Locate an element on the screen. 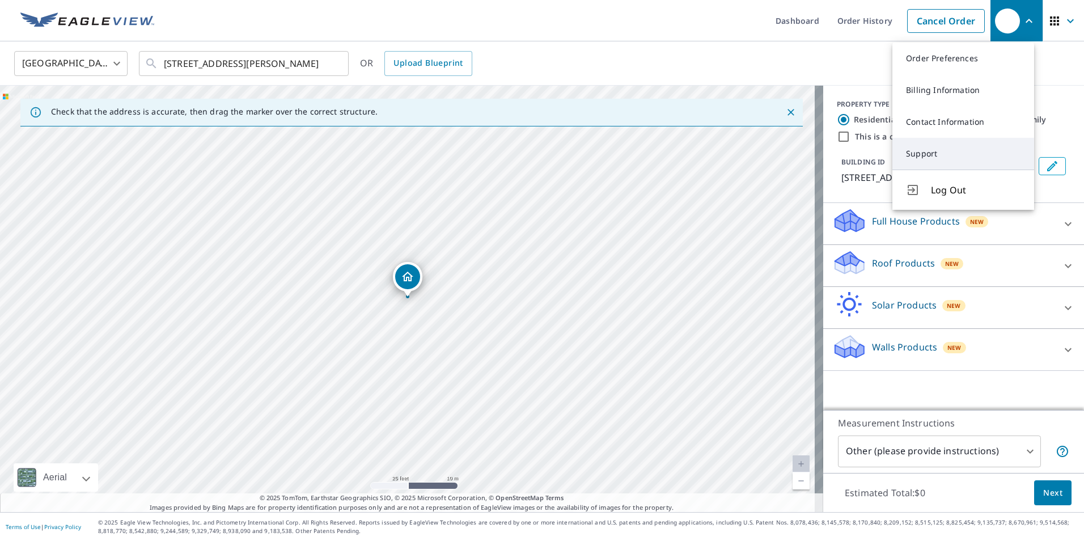 The height and width of the screenshot is (541, 1084). p: © 2025 Eagle View Technologies, Inc. and Pictometry International Corp. All Rights Reserved. Repo... is located at coordinates (588, 527).